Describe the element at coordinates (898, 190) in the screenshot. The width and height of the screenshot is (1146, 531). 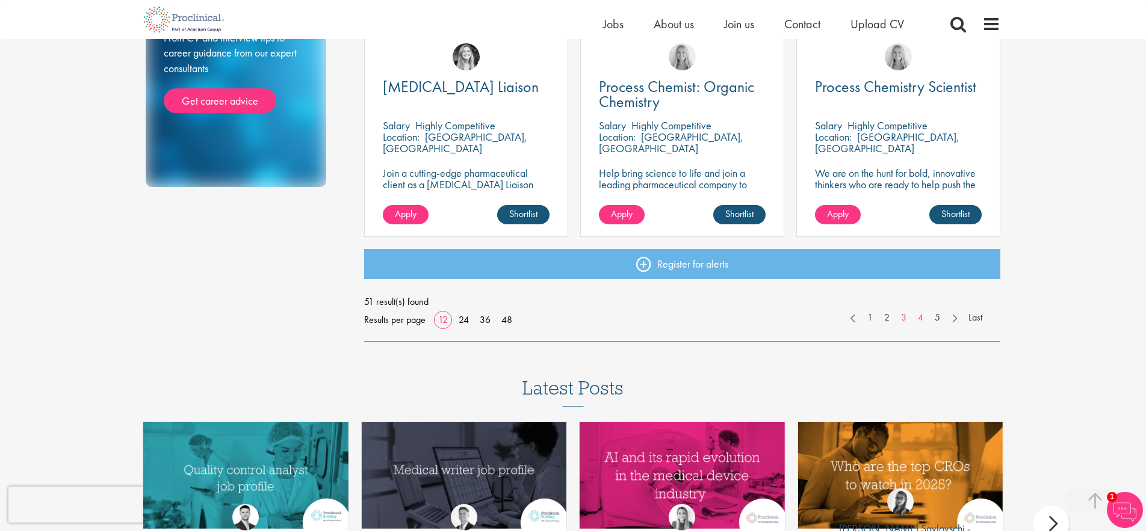
I see `p: We are on the hunt for bold, innovative thinkers who are ready to help push the boundaries of sci...` at that location.